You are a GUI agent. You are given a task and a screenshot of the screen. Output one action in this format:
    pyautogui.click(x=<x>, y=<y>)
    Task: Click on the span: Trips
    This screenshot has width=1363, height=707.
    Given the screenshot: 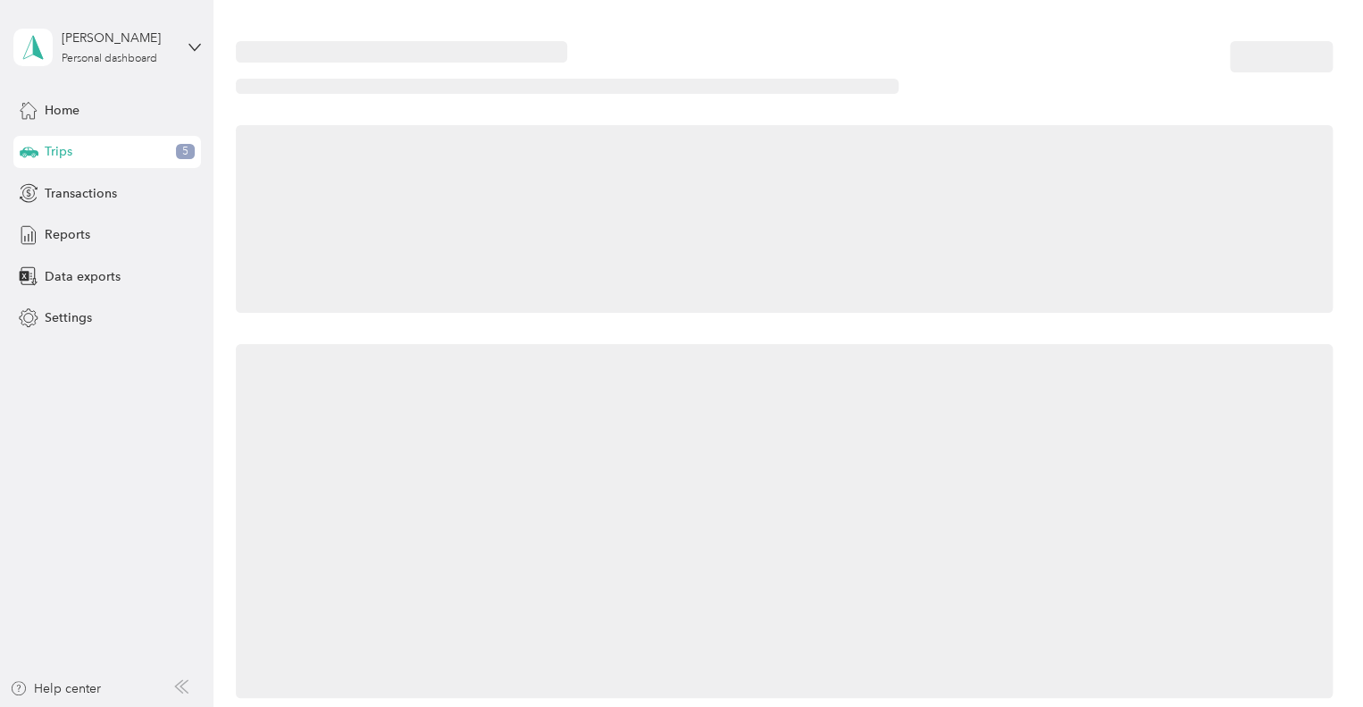 What is the action you would take?
    pyautogui.click(x=58, y=151)
    